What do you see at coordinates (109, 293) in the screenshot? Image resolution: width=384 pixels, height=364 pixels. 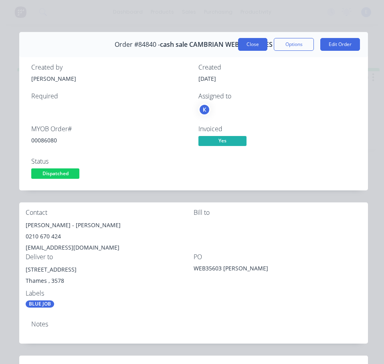 I see `div: Labels` at bounding box center [109, 293].